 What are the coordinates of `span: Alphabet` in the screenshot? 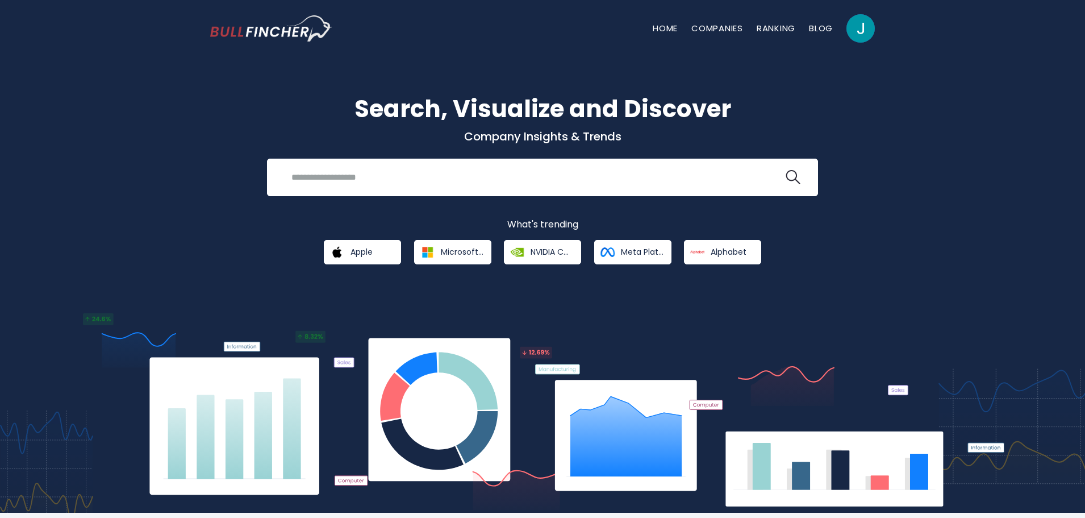 It's located at (728, 252).